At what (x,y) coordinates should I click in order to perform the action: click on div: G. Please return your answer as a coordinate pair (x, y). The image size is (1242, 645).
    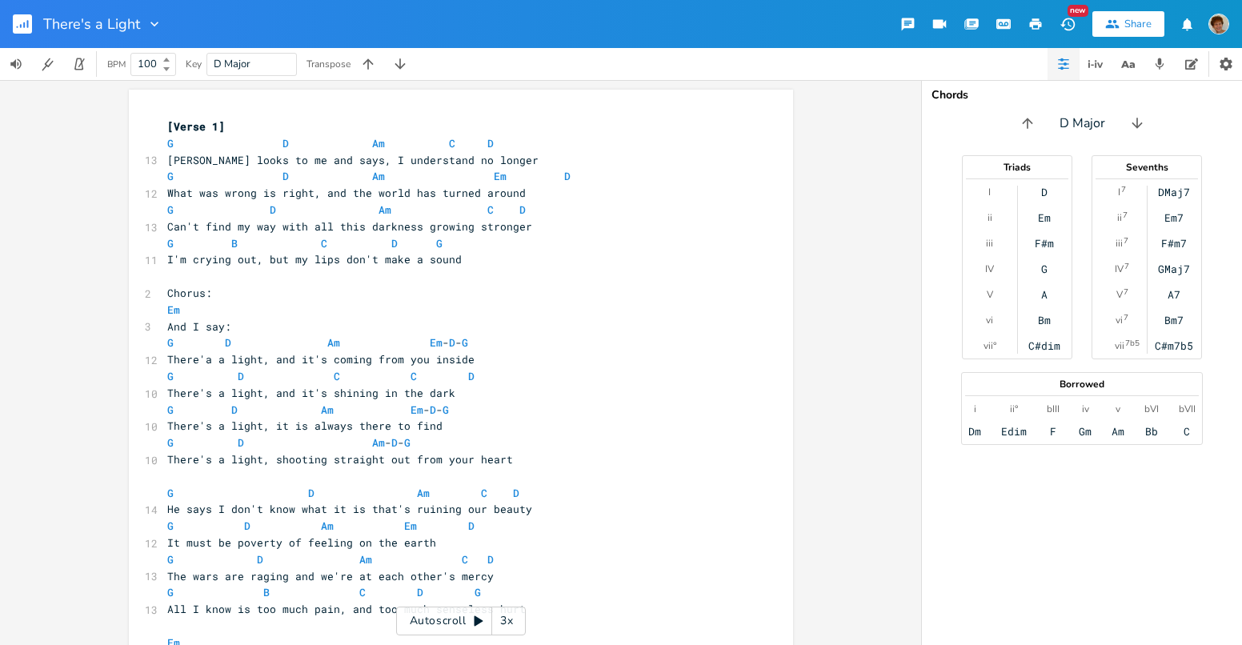
    Looking at the image, I should click on (1044, 269).